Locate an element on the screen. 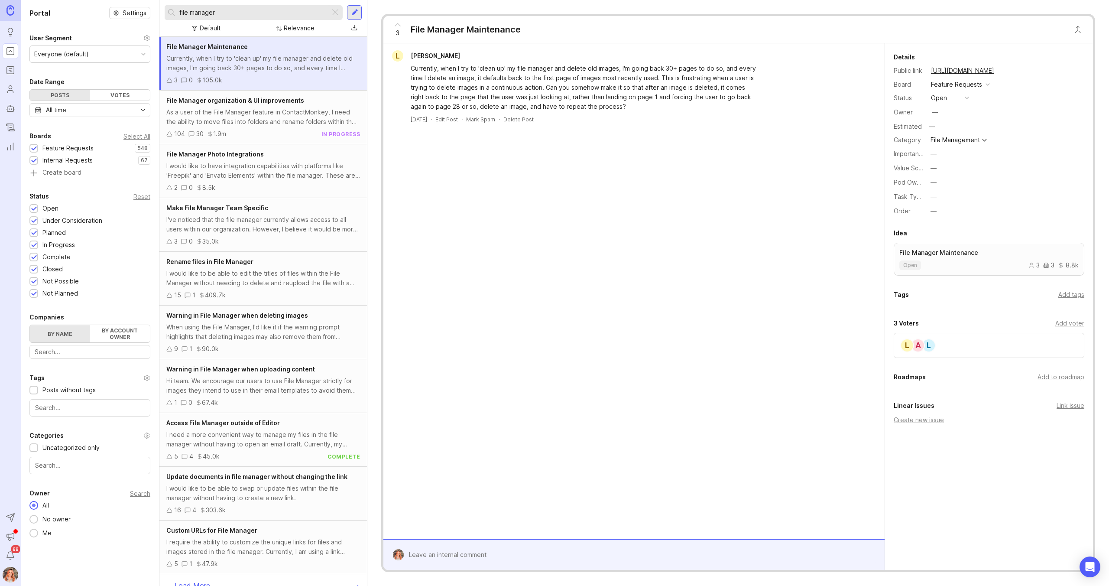 Image resolution: width=1109 pixels, height=586 pixels. div: 8.5k is located at coordinates (209, 188).